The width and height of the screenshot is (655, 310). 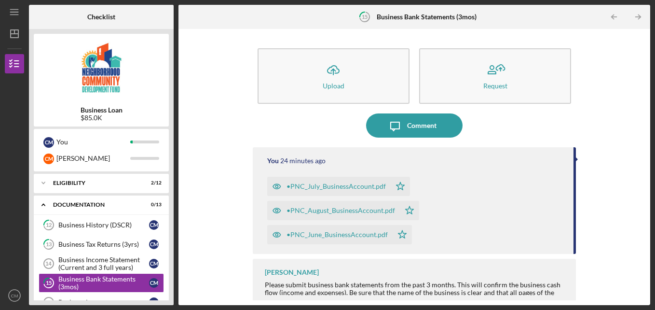 I want to click on div: 0 / 13, so click(x=153, y=205).